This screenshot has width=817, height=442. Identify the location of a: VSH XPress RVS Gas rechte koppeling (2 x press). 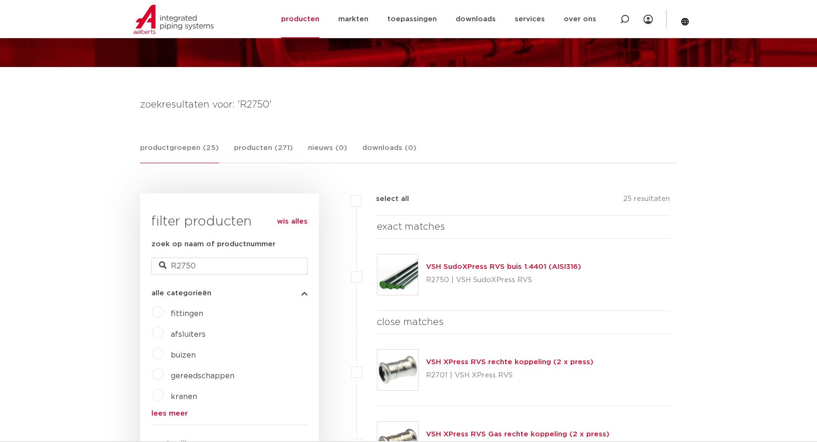
(518, 434).